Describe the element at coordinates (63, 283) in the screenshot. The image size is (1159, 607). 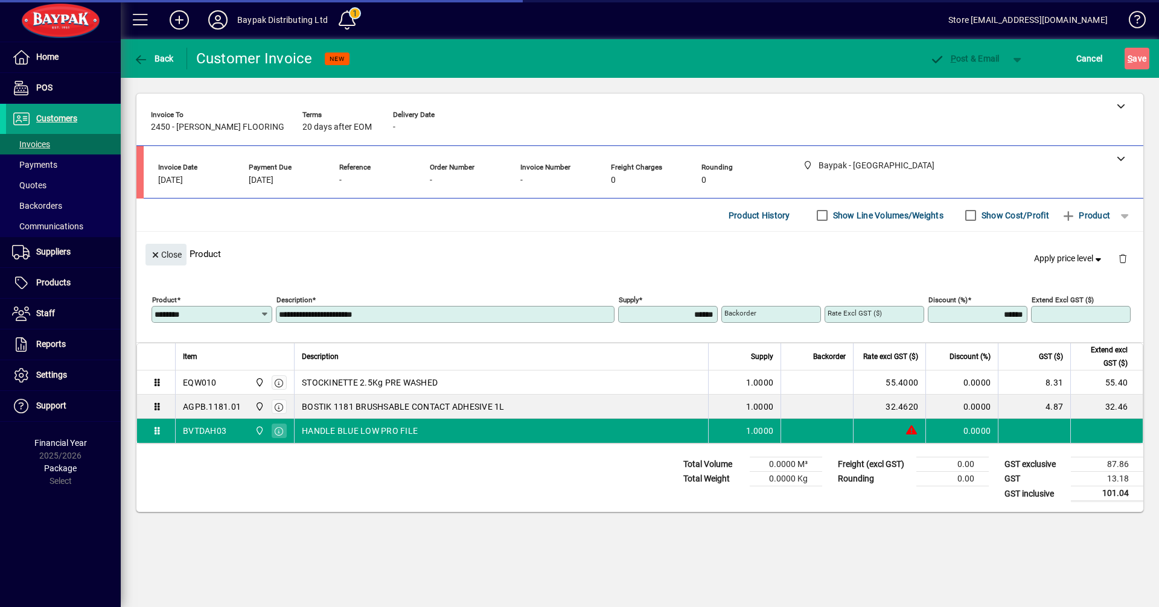
I see `a: Products` at that location.